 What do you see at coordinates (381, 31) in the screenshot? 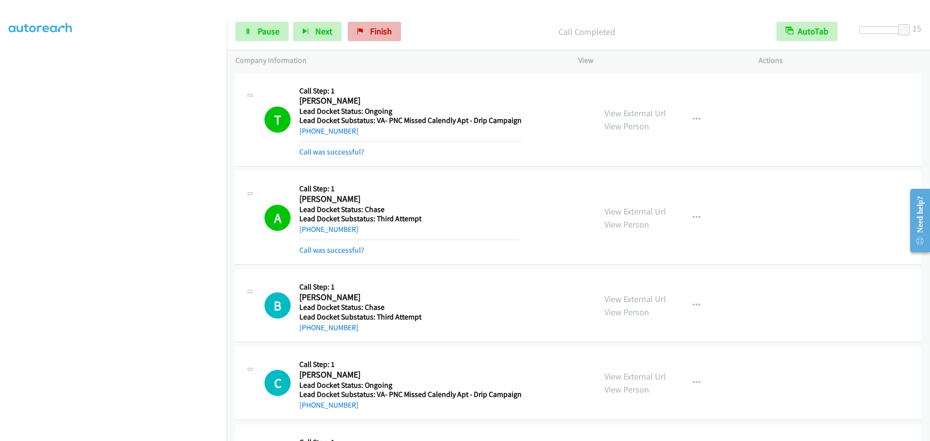
I see `span: Finish` at bounding box center [381, 31].